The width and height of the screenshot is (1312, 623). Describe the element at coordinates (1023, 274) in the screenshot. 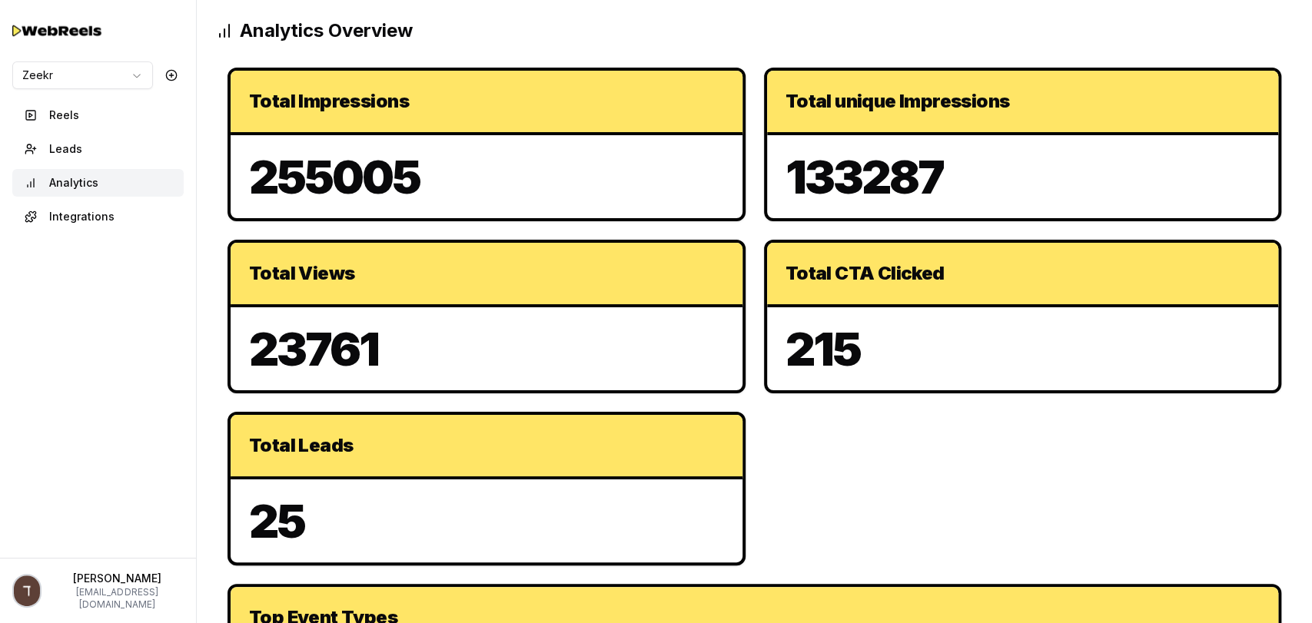

I see `div: Total CTA Clicked` at that location.